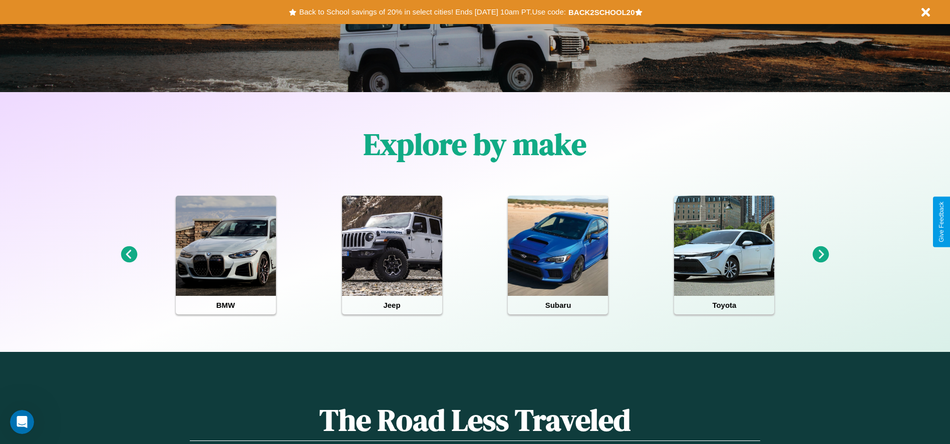 The height and width of the screenshot is (444, 950). I want to click on div: Give Feedback, so click(941, 222).